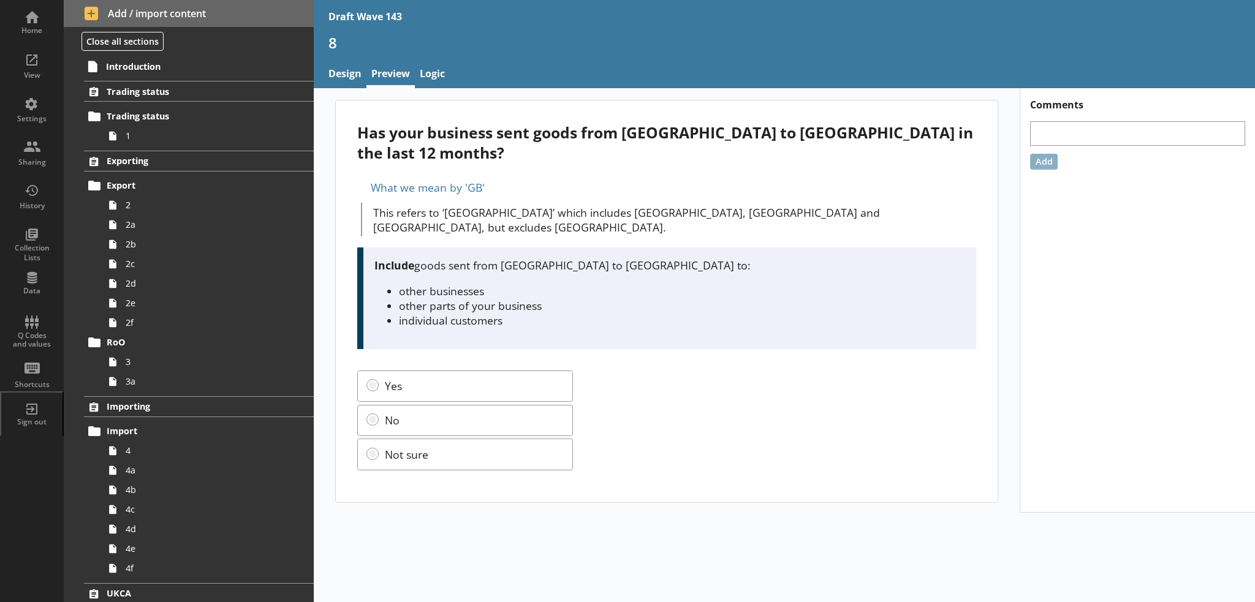 The image size is (1255, 602). Describe the element at coordinates (202, 254) in the screenshot. I see `li: Export22a2b2c2d2e2f` at that location.